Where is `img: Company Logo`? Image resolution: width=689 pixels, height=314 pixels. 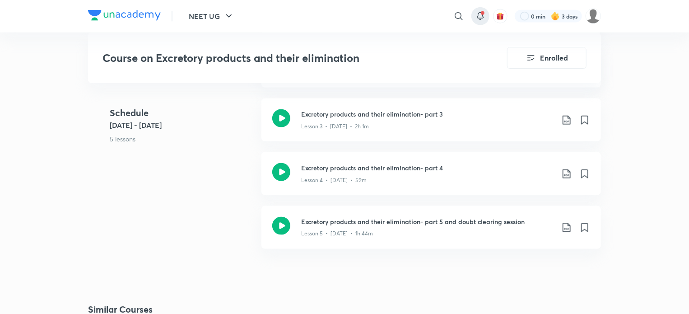 img: Company Logo is located at coordinates (124, 15).